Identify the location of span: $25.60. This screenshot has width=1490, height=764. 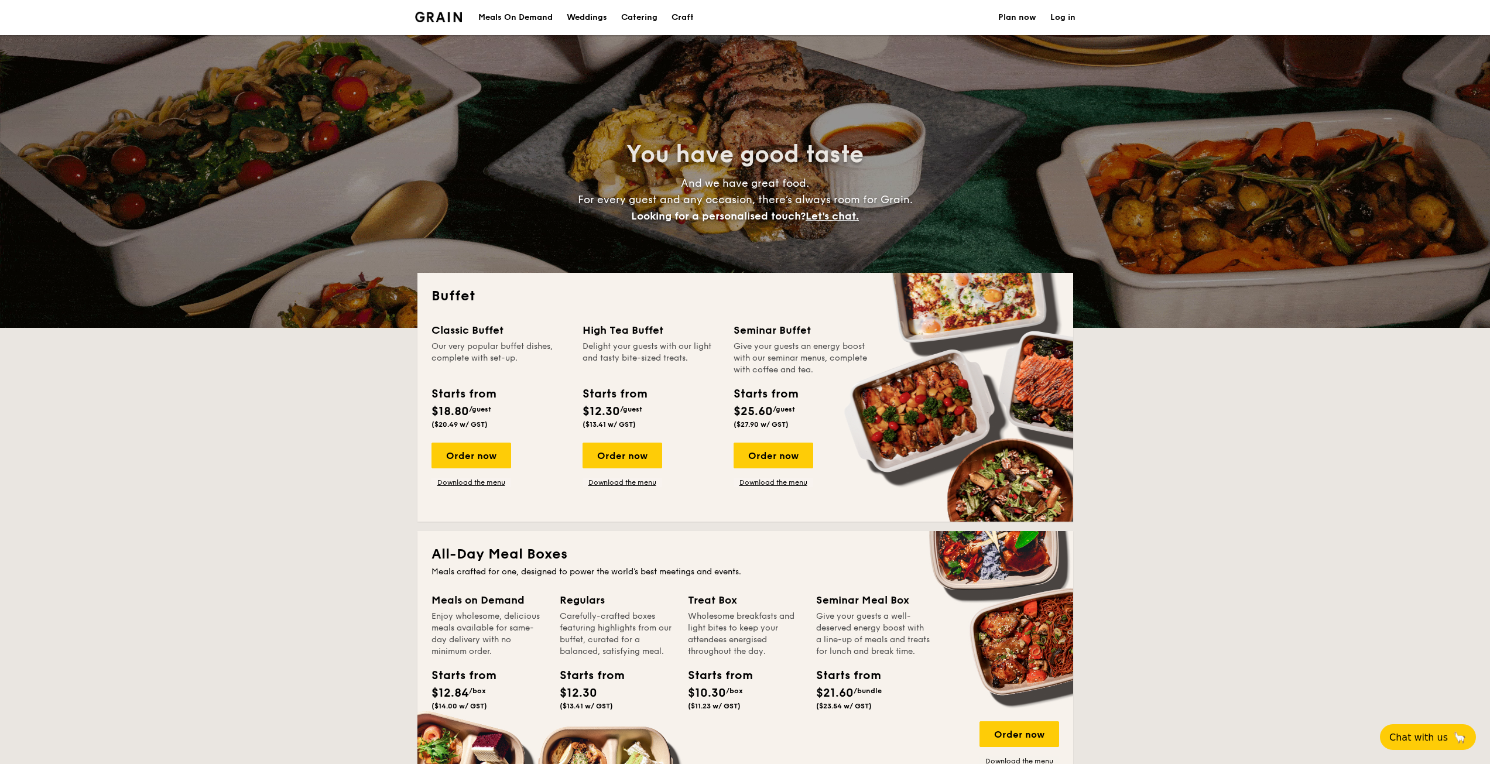
(753, 412).